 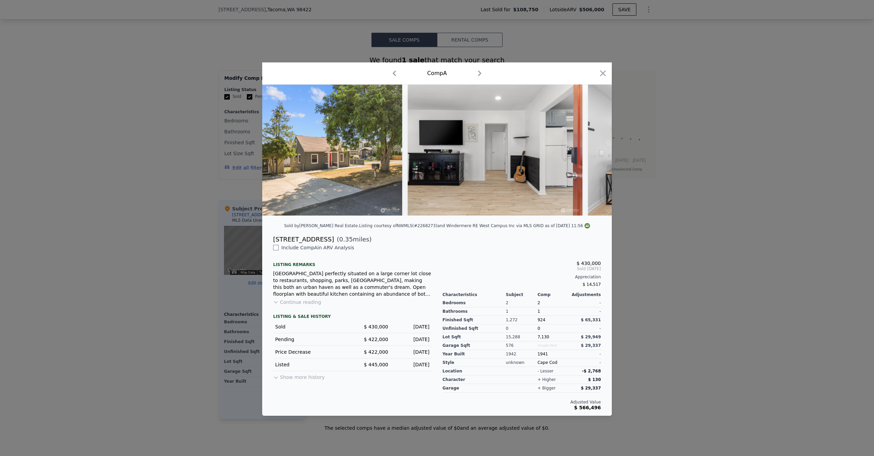 What do you see at coordinates (521, 337) in the screenshot?
I see `div: 15,288` at bounding box center [521, 337].